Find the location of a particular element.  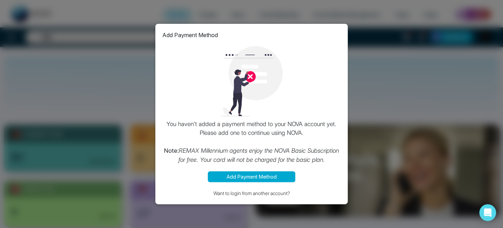

button: Add Payment Method is located at coordinates (252, 176).